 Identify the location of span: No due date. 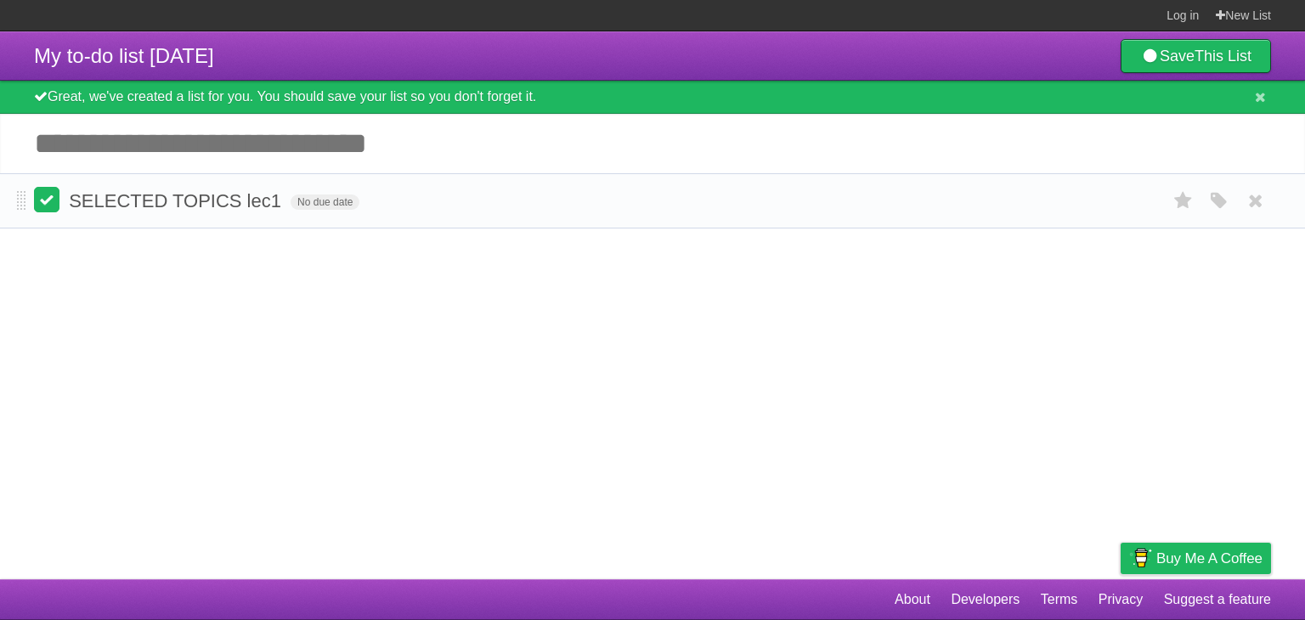
(324, 202).